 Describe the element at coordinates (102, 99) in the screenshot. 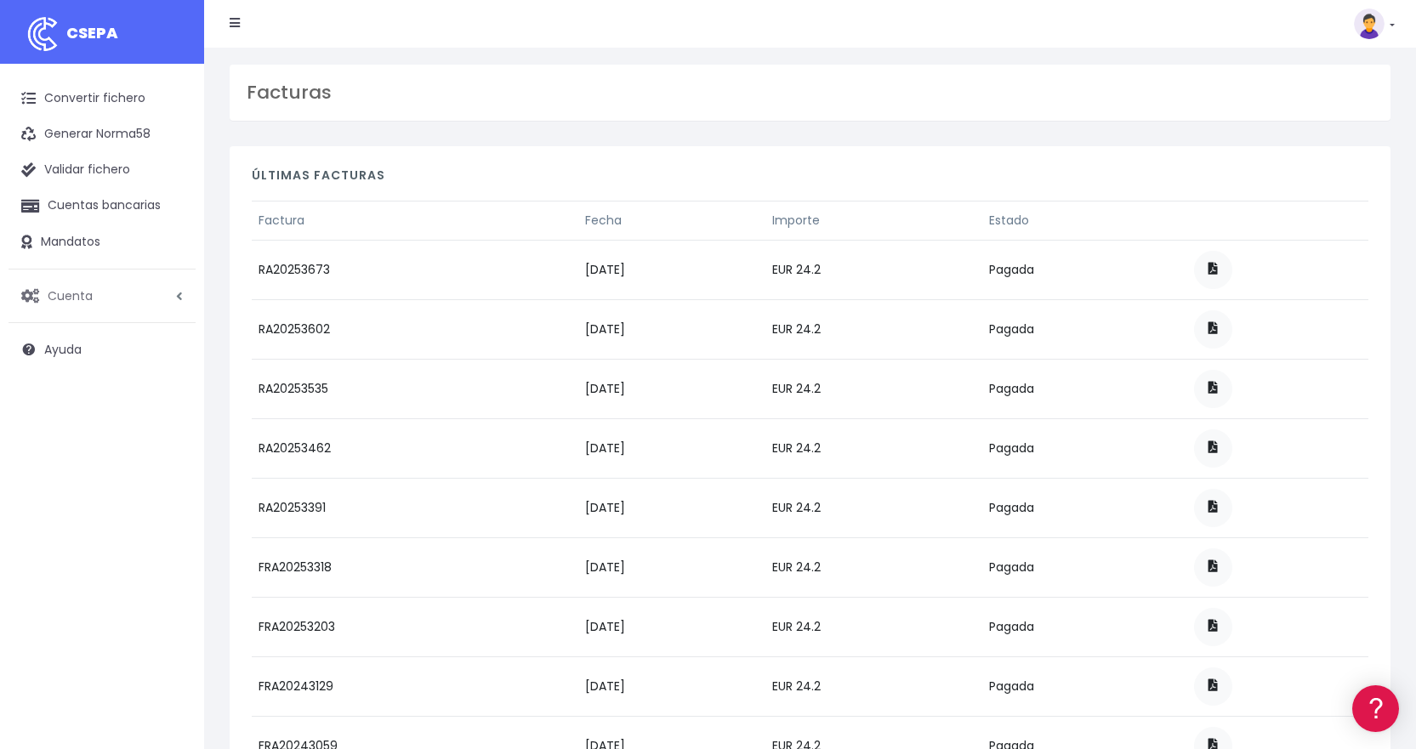

I see `a: Convertir fichero` at that location.